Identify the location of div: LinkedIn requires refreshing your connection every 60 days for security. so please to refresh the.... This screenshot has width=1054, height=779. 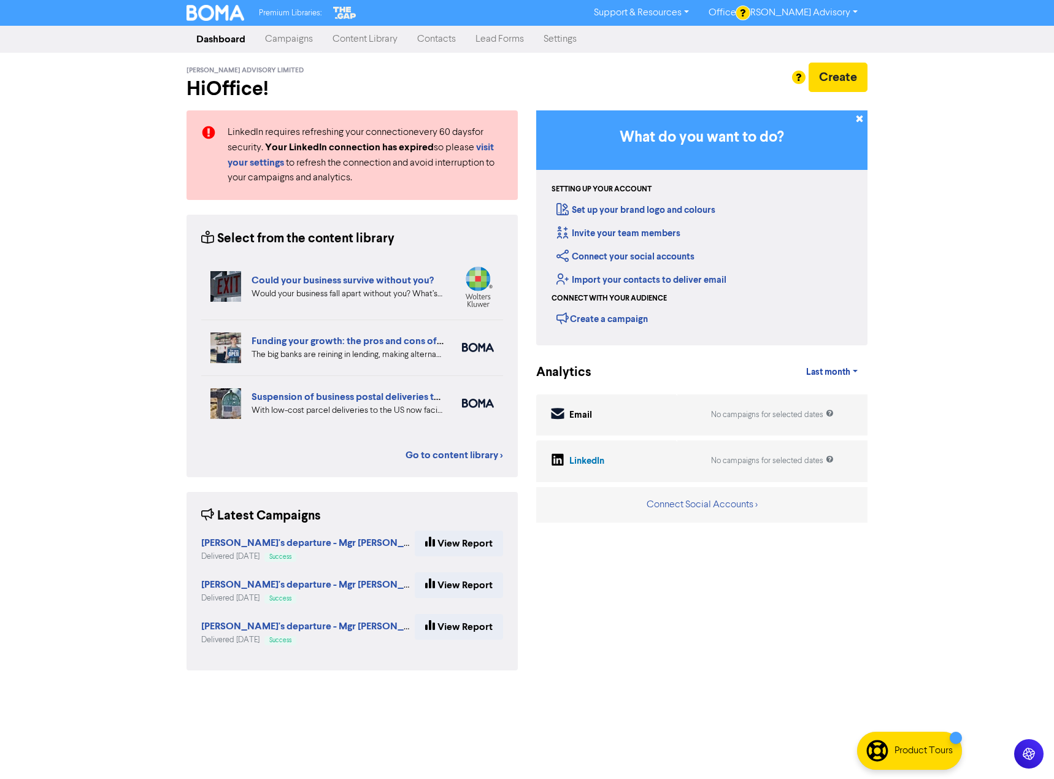
(365, 155).